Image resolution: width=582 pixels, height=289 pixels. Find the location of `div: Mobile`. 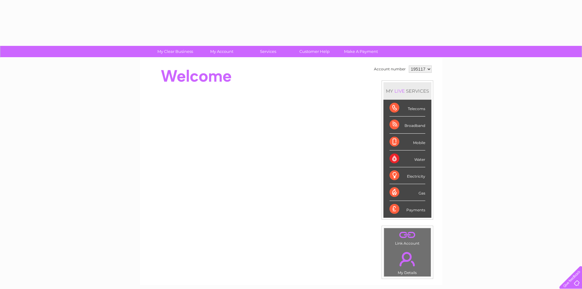

div: Mobile is located at coordinates (407, 142).